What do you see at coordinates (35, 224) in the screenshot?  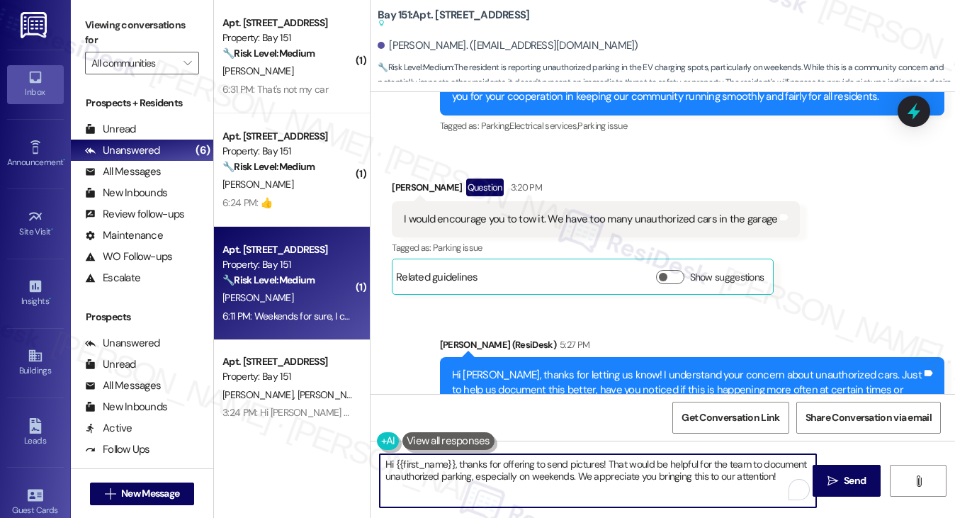 I see `a: Site Visit •` at bounding box center [35, 224].